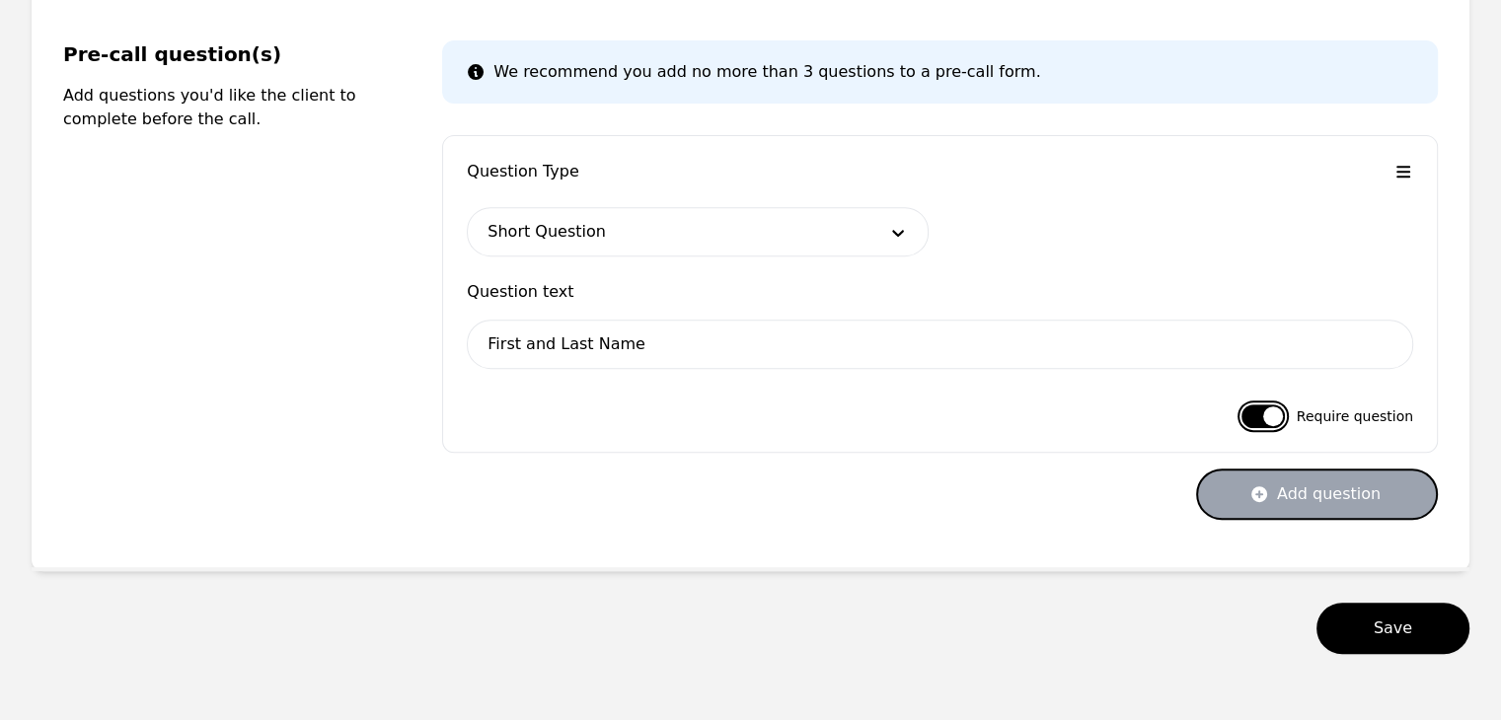 This screenshot has width=1501, height=720. Describe the element at coordinates (1316, 494) in the screenshot. I see `button: Add question` at that location.